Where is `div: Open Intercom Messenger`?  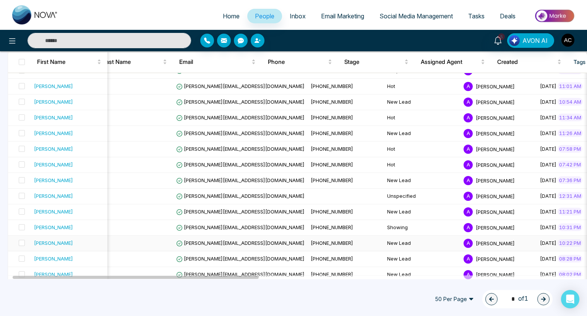
div: Open Intercom Messenger is located at coordinates (570, 299).